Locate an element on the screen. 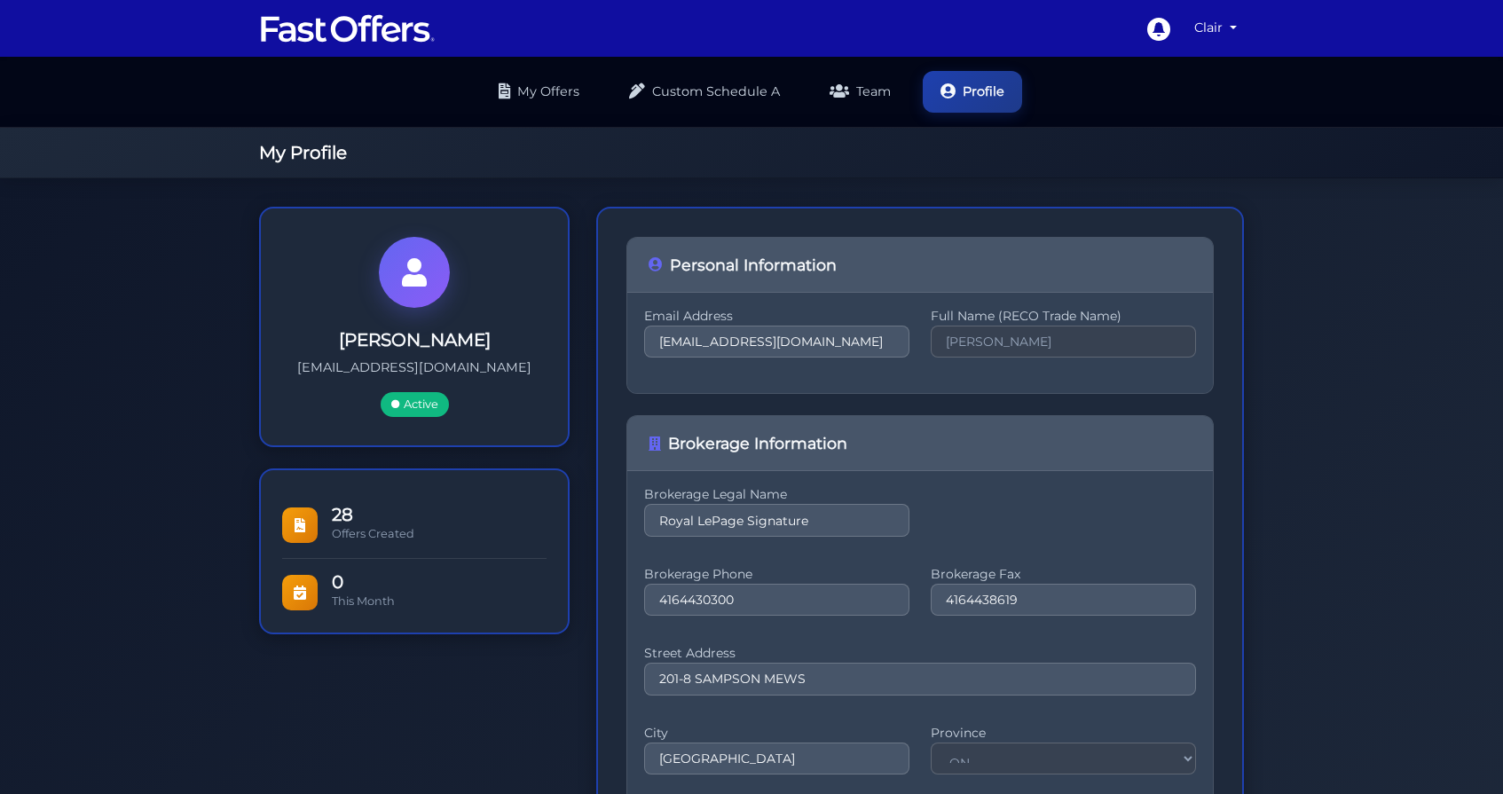 The image size is (1503, 794). span: This Month is located at coordinates (363, 601).